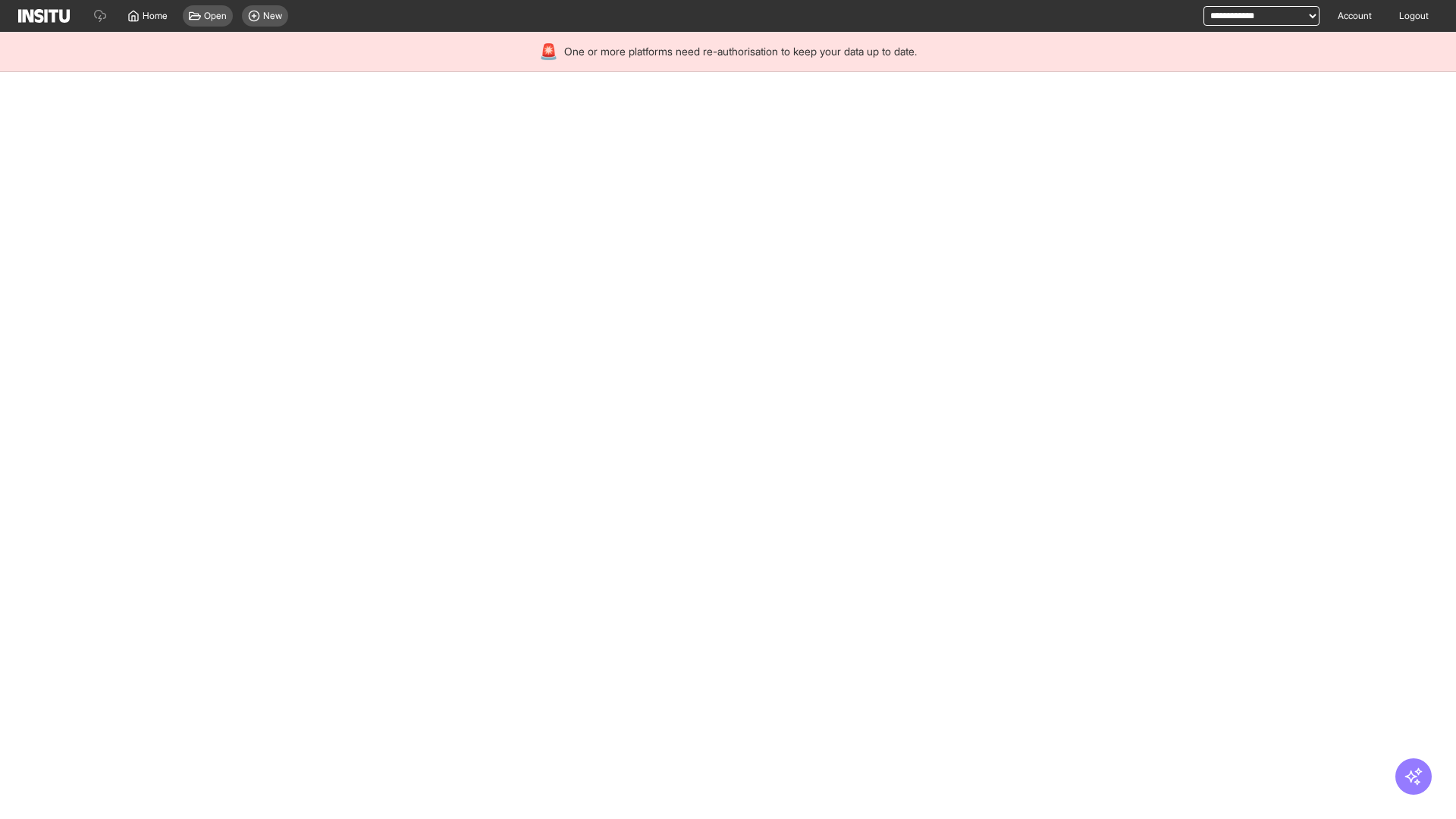 Image resolution: width=1456 pixels, height=819 pixels. What do you see at coordinates (44, 16) in the screenshot?
I see `img: Logo` at bounding box center [44, 16].